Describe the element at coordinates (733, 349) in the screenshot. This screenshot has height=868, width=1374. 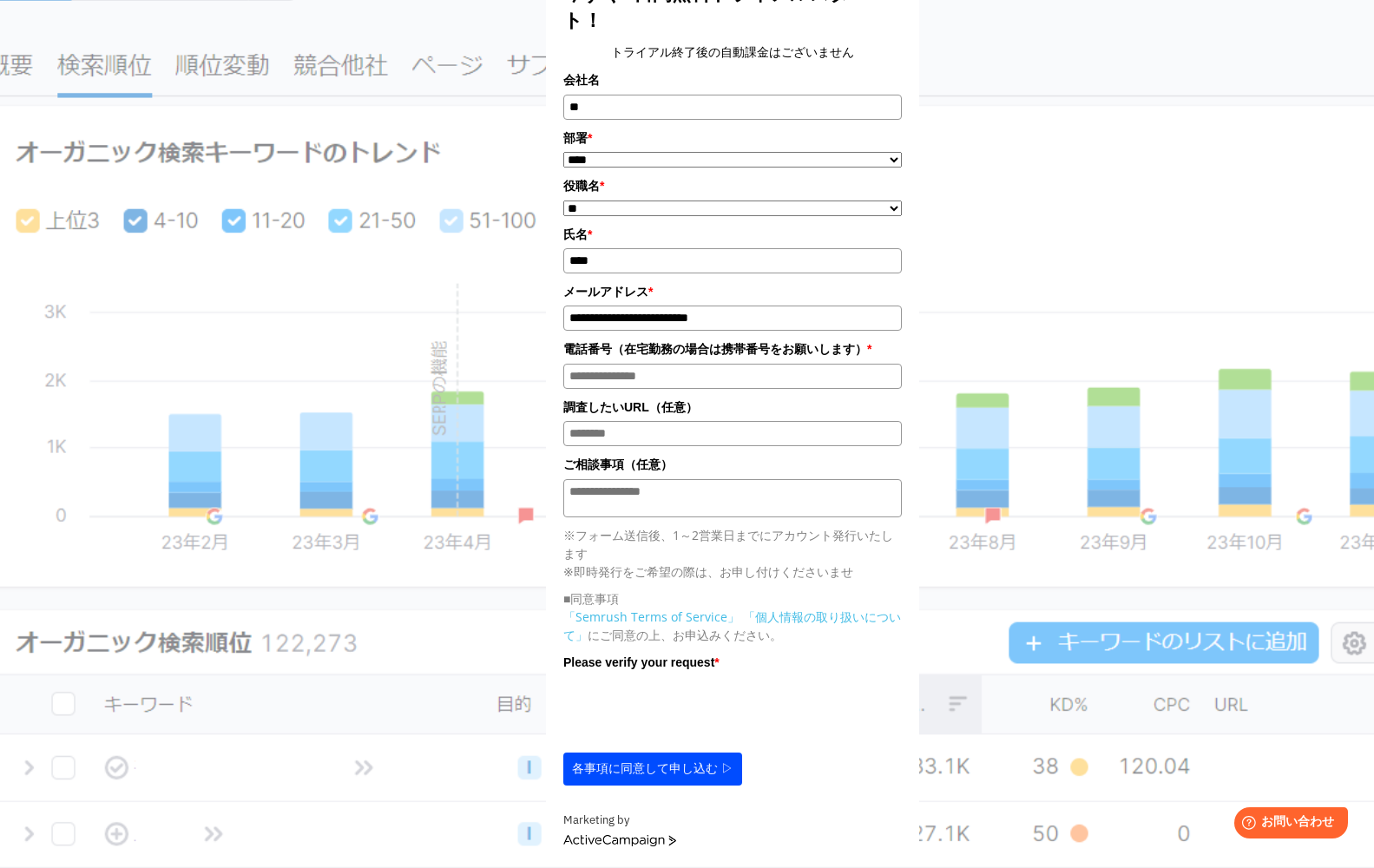
I see `label: 電話番号（在宅勤務の場合は携帯番号をお願いします）` at that location.